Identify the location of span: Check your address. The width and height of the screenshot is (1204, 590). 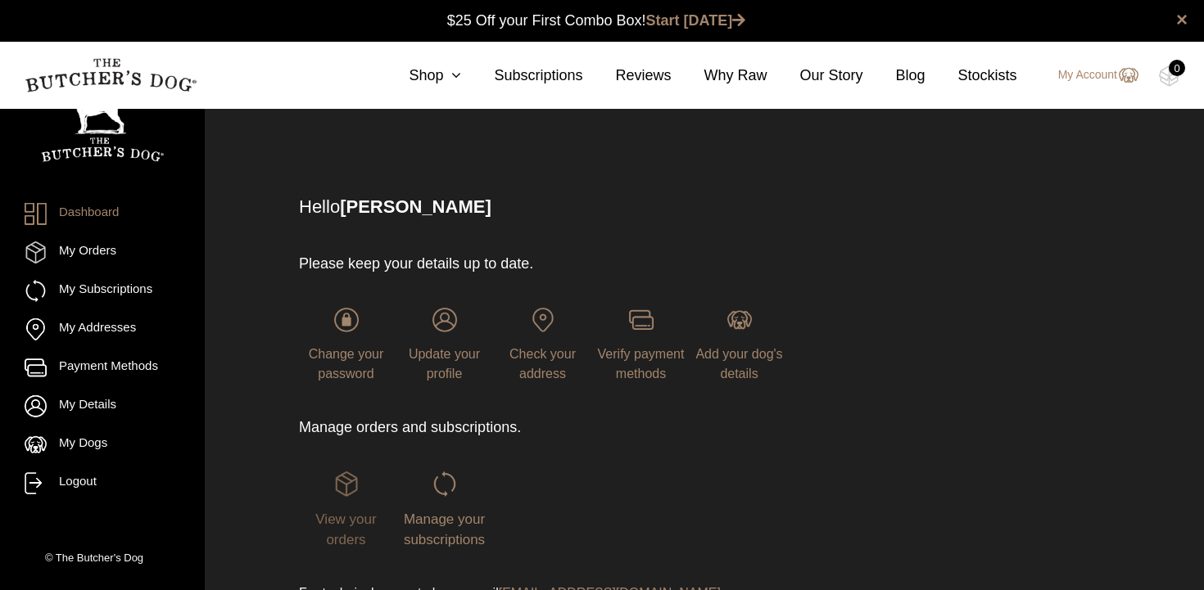
(542, 364).